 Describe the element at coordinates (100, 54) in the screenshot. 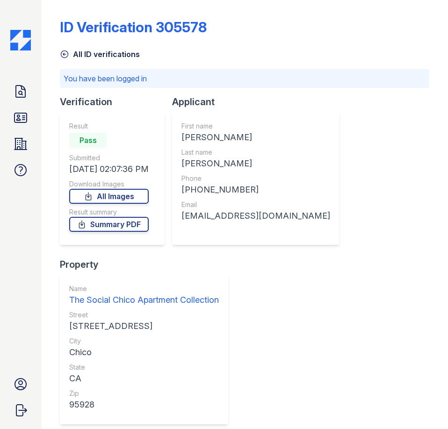

I see `a: All ID verifications` at that location.